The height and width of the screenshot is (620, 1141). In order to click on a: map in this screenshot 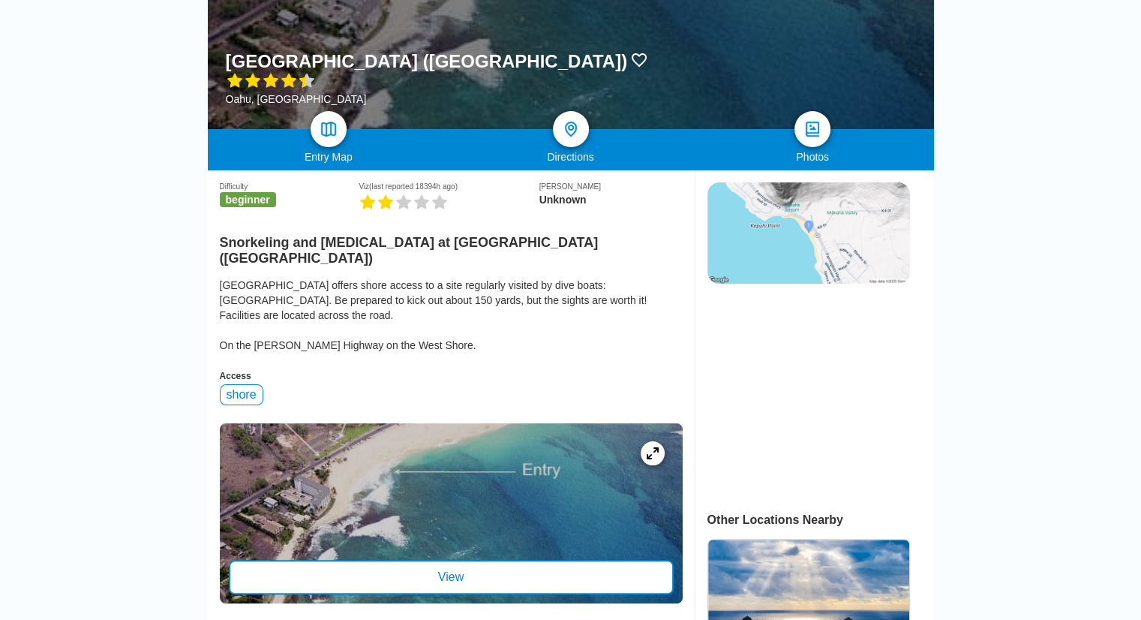, I will do `click(329, 129)`.